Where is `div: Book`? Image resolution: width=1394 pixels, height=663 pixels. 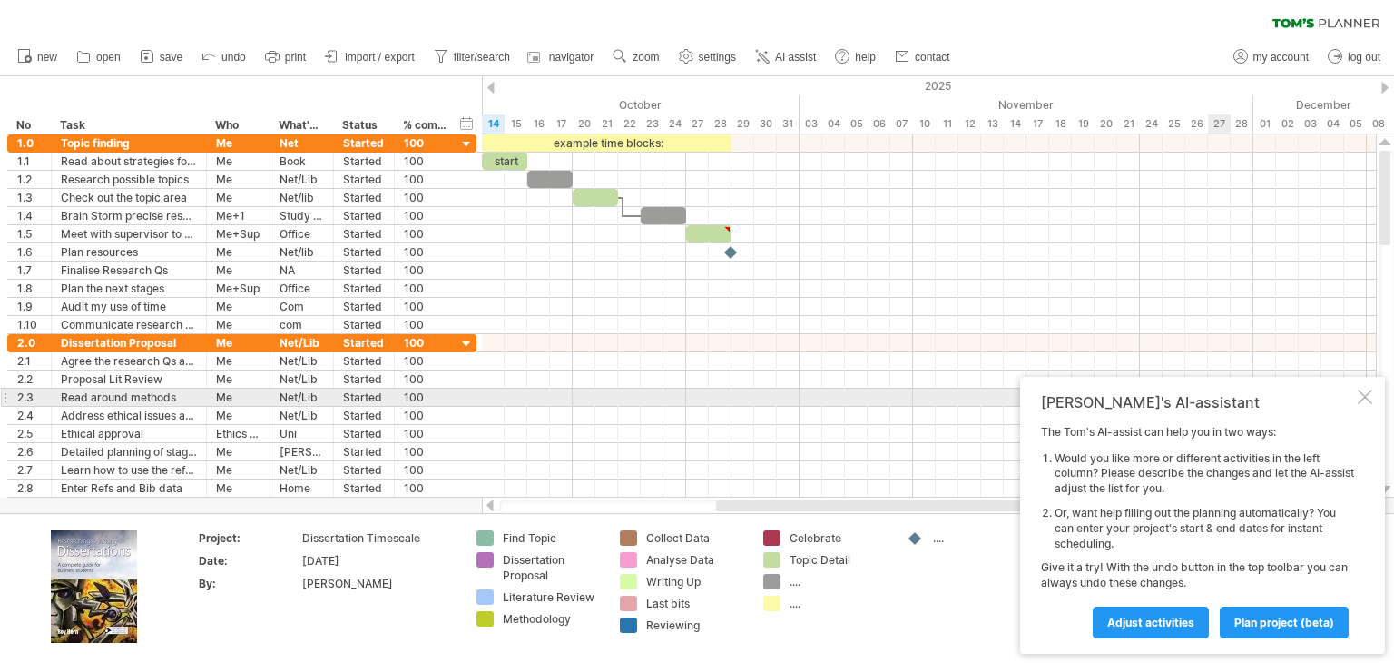 div: Book is located at coordinates (301, 161).